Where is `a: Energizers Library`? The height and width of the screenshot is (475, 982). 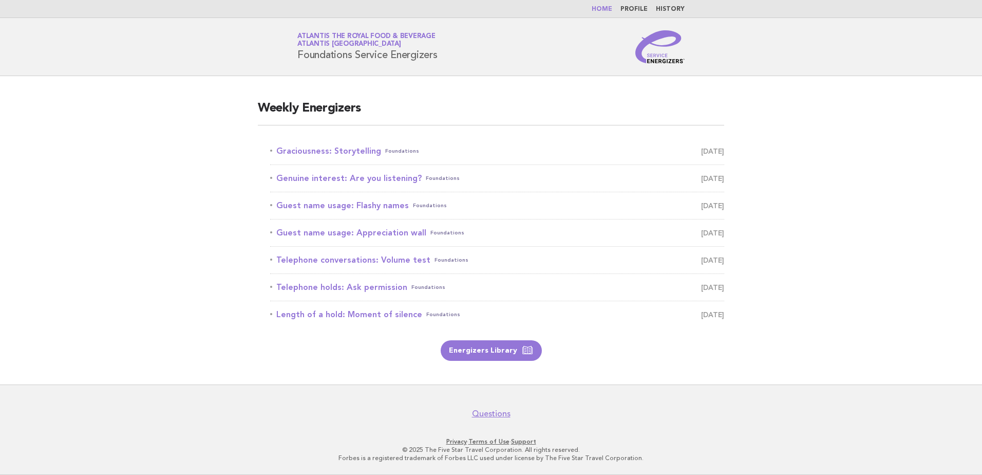
a: Energizers Library is located at coordinates (491, 350).